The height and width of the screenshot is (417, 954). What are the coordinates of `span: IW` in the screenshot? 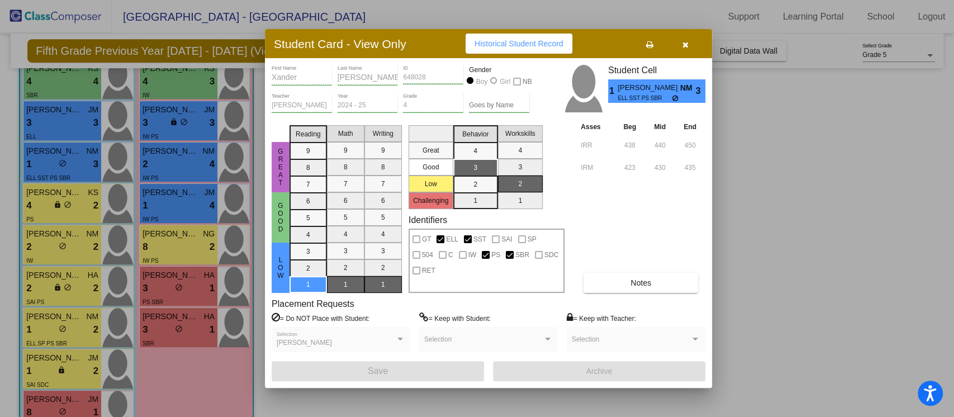 It's located at (472, 255).